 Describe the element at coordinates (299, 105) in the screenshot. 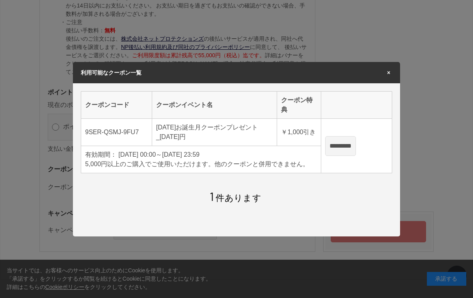

I see `th: クーポン特典` at that location.